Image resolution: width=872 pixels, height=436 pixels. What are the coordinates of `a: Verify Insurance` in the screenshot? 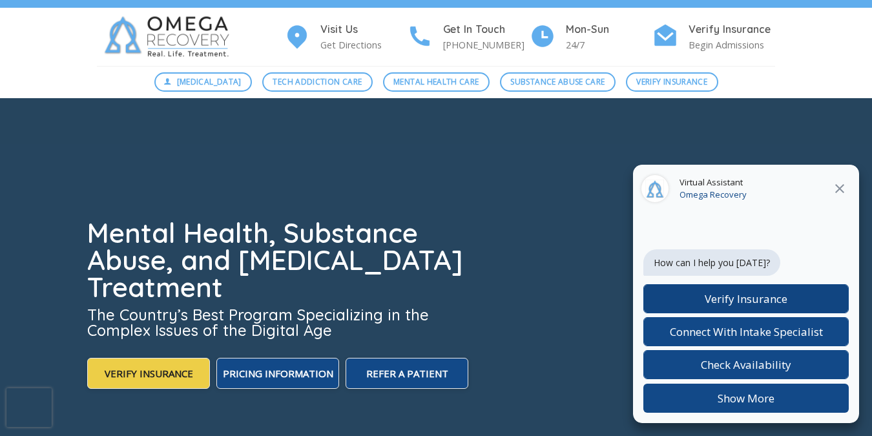 It's located at (671, 82).